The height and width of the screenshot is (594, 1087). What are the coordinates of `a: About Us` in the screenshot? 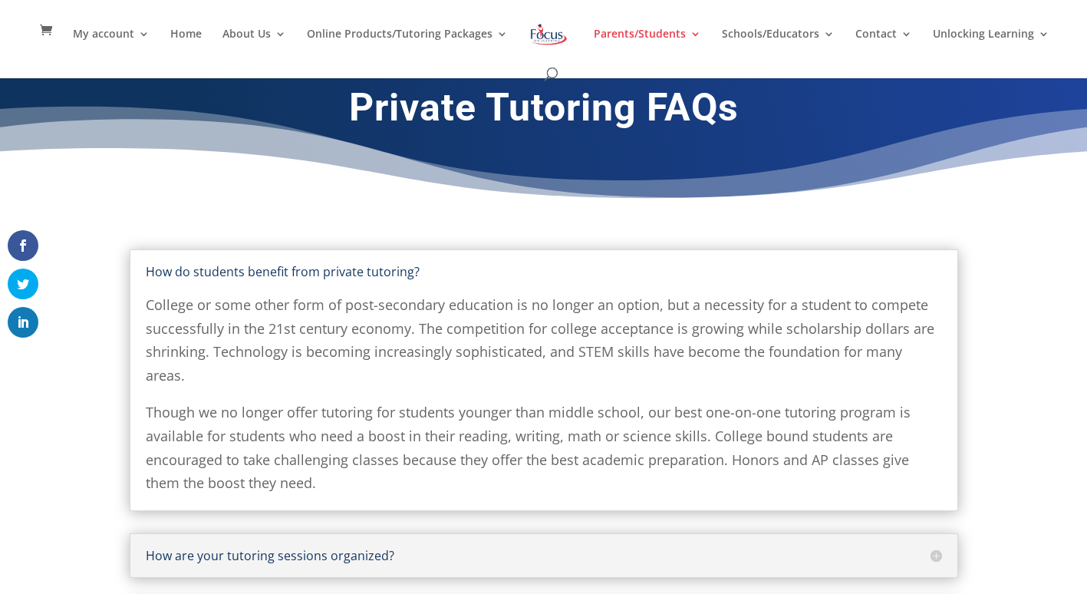 It's located at (254, 46).